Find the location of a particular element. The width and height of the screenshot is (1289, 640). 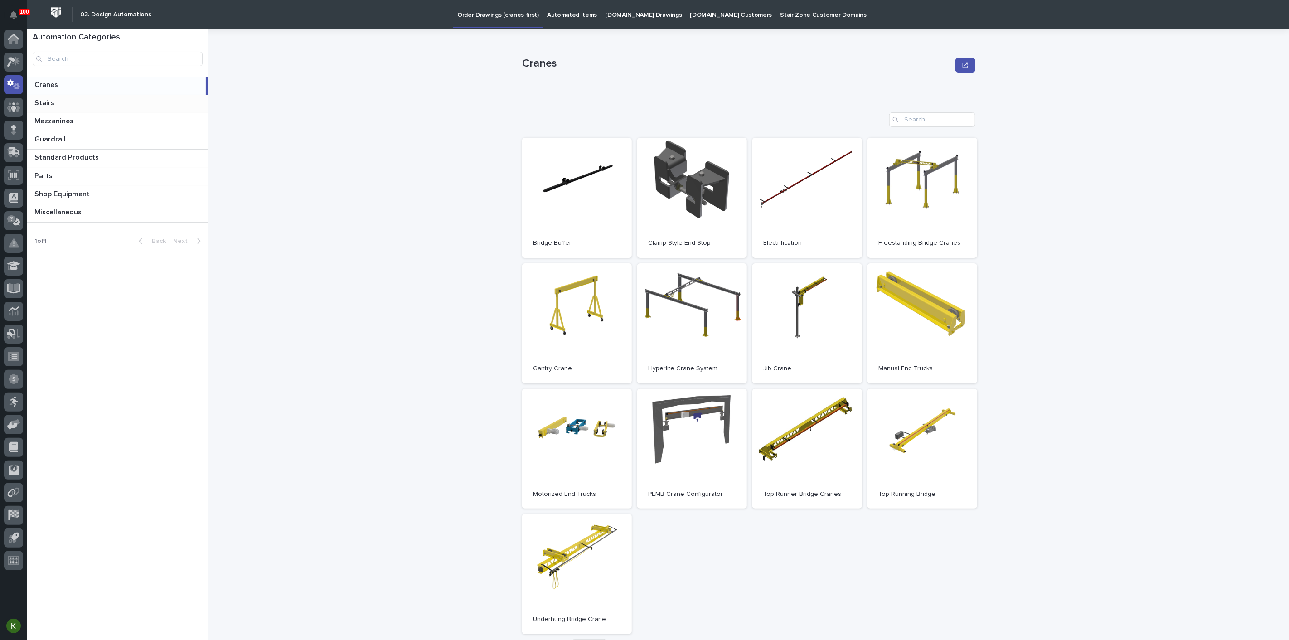

p: Top Running Bridge is located at coordinates (923, 494).